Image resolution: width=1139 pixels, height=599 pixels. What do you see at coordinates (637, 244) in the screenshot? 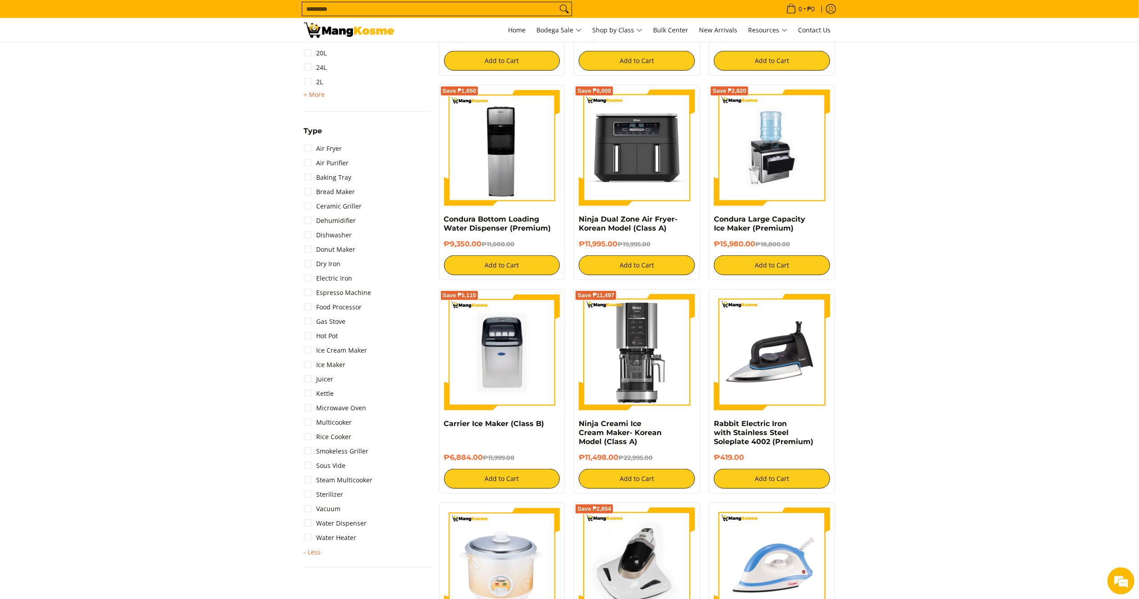
I see `h6: ₱11,995.00` at bounding box center [637, 244].